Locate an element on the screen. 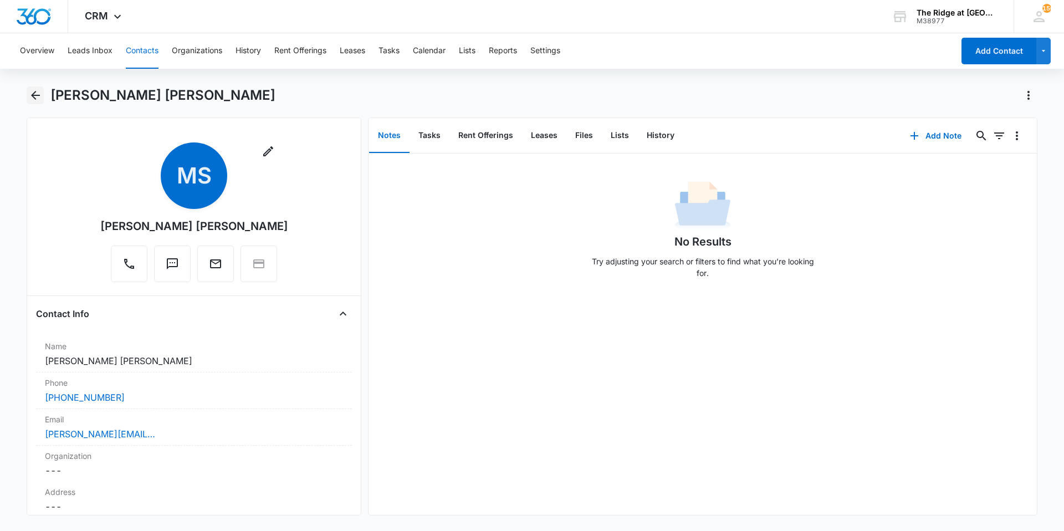  span: 150 is located at coordinates (1047, 8).